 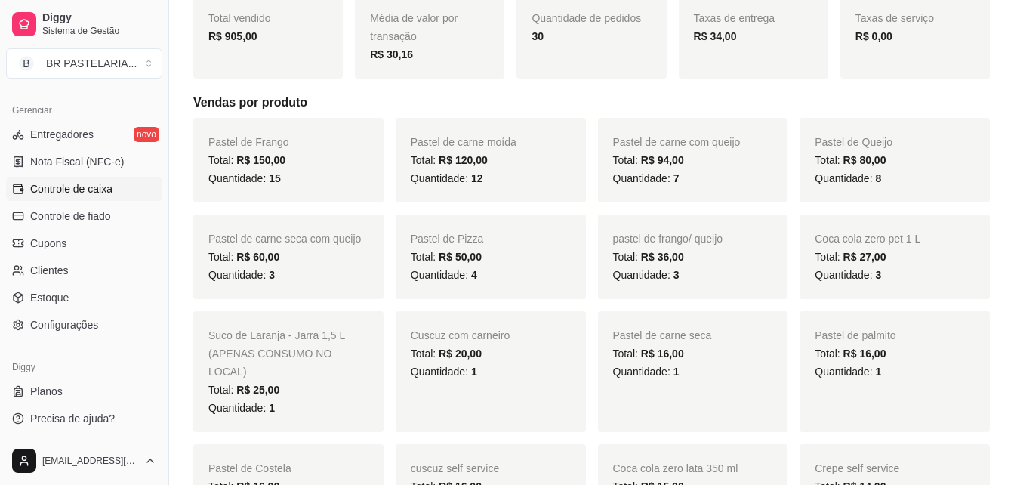 I want to click on span: B, so click(x=26, y=63).